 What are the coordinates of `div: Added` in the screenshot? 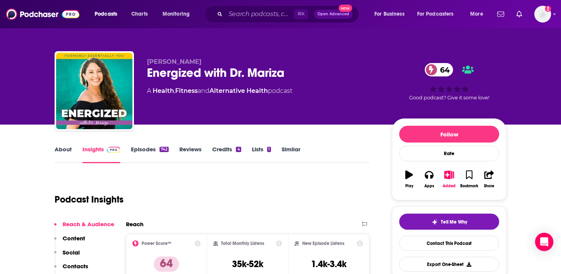 It's located at (449, 186).